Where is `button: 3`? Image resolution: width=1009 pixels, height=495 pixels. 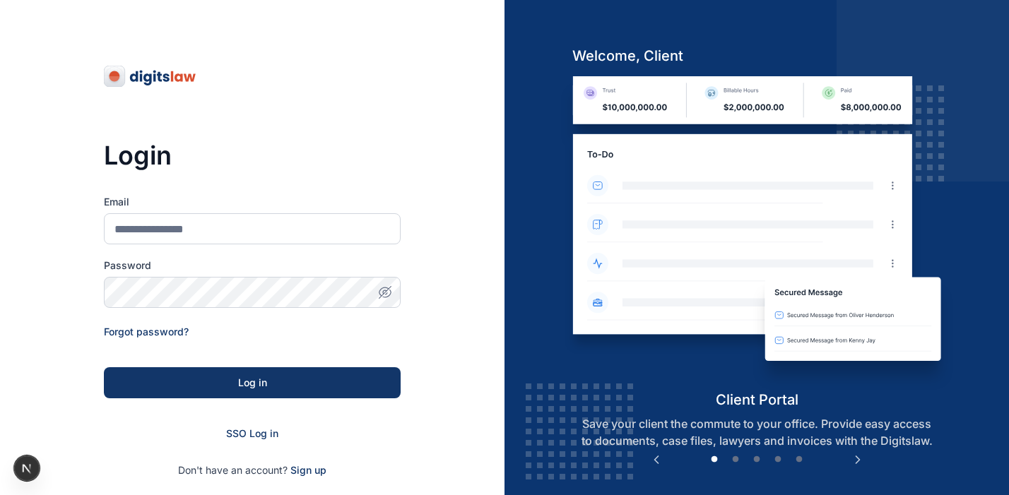
button: 3 is located at coordinates (757, 460).